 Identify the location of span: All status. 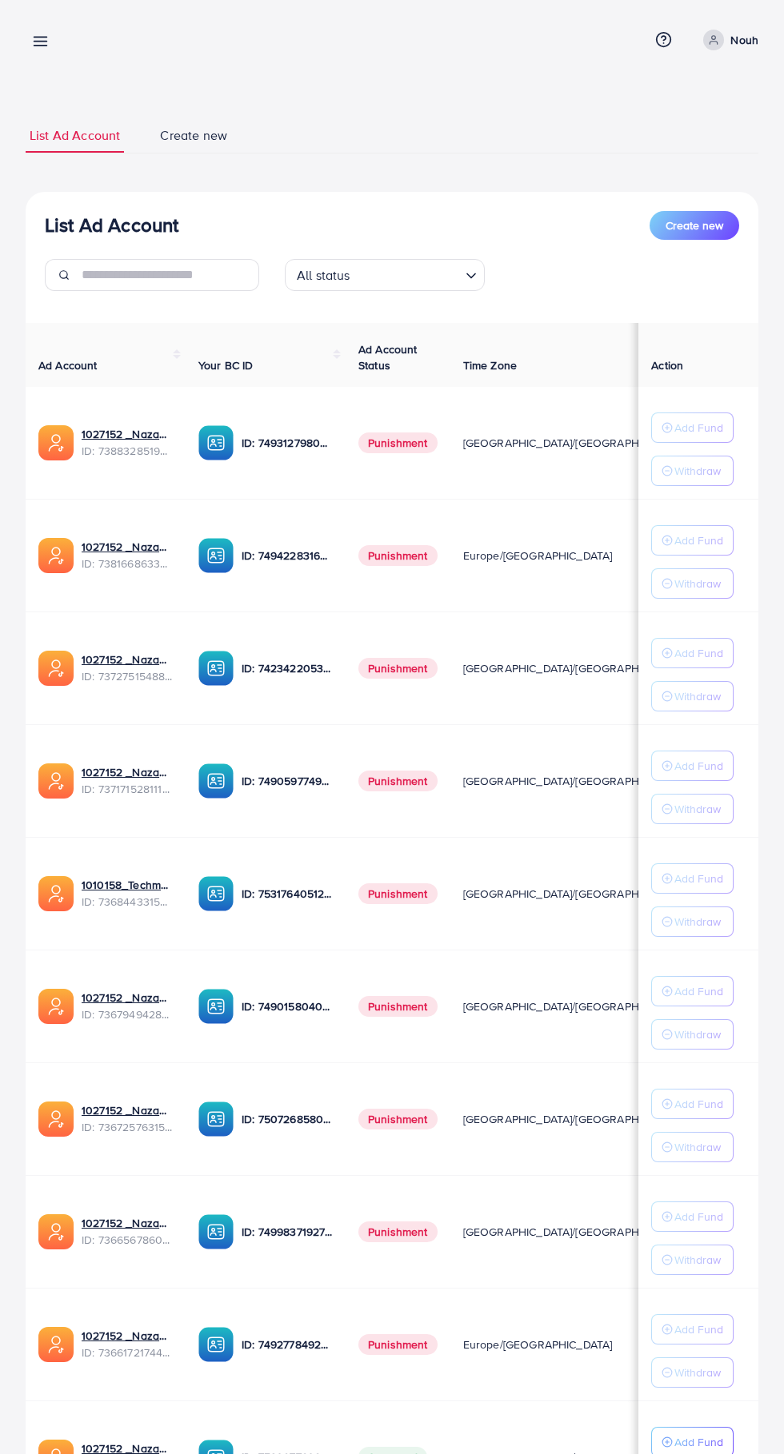
(323, 275).